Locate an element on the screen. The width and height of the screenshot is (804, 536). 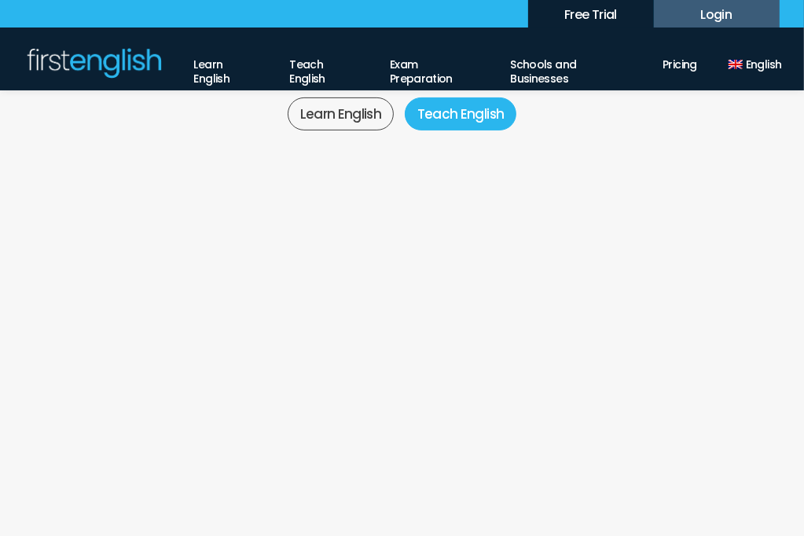
a: Exam Preparation is located at coordinates (434, 67).